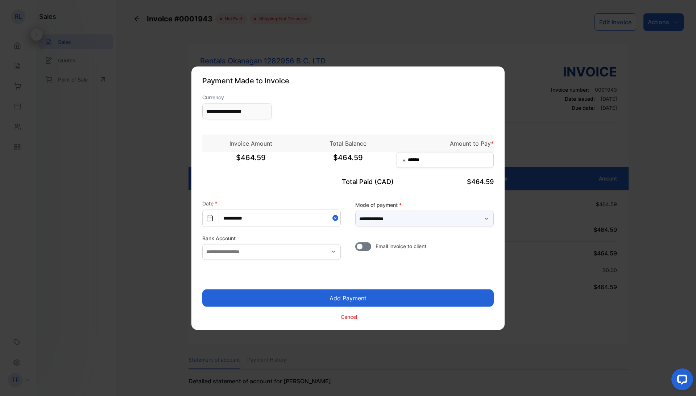 The image size is (696, 396). I want to click on p: Invoice Amount, so click(251, 143).